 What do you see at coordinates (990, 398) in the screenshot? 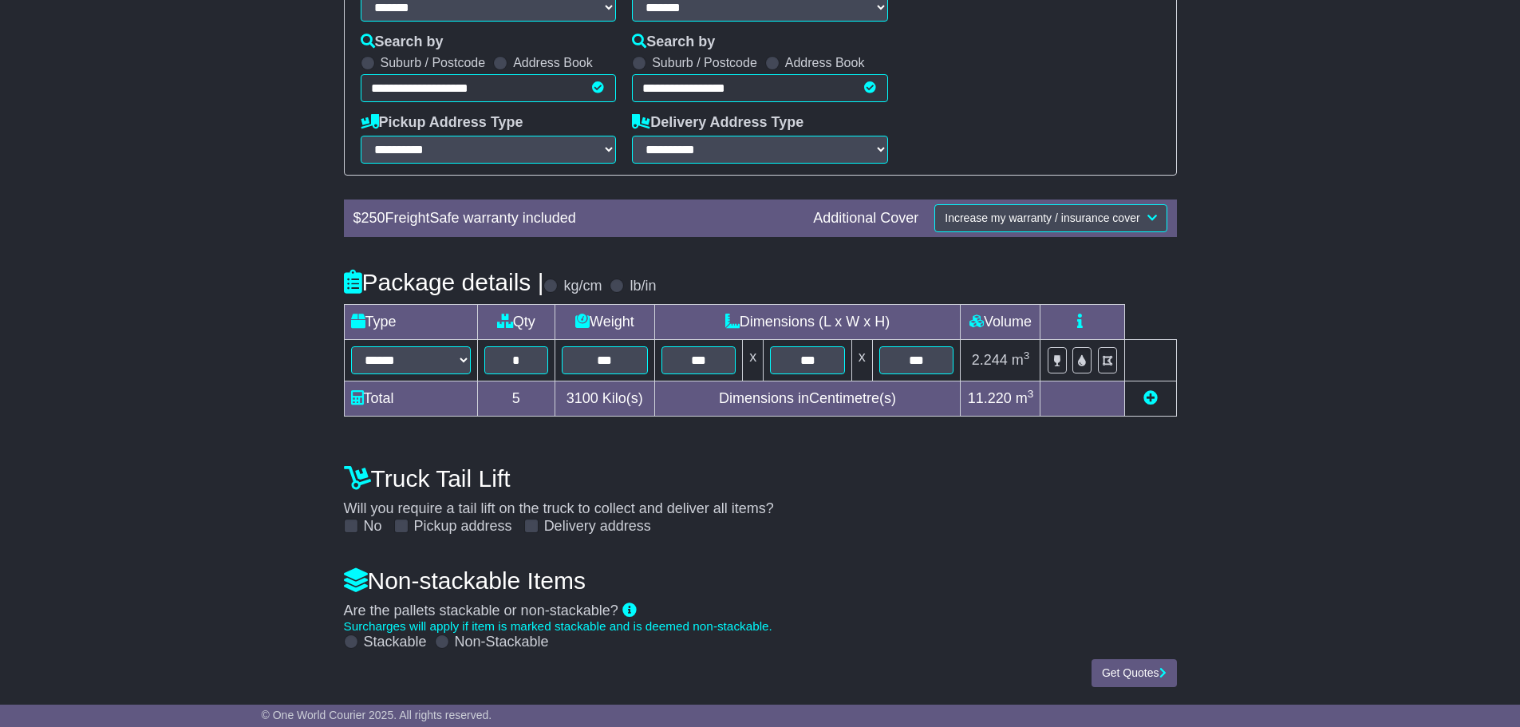
I see `span: 11.220` at bounding box center [990, 398].